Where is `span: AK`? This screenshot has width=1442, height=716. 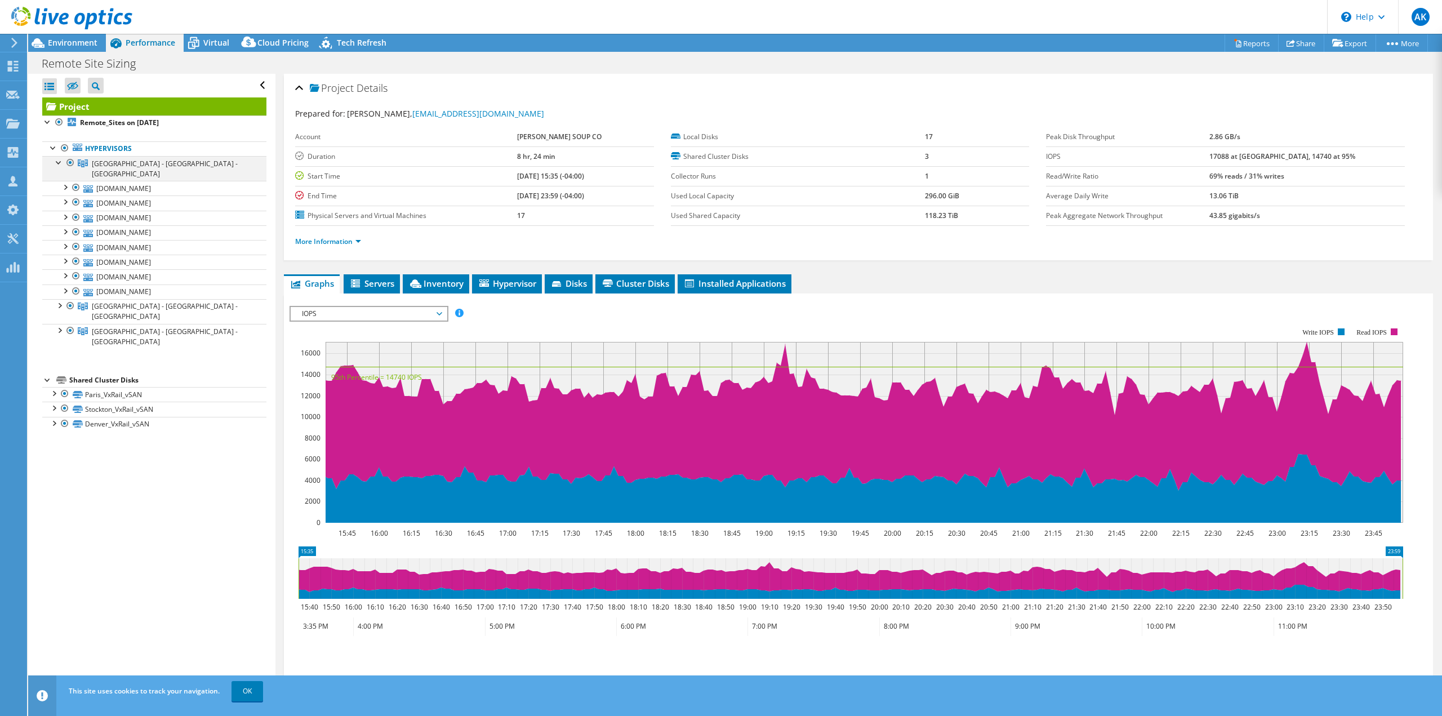
span: AK is located at coordinates (1420, 17).